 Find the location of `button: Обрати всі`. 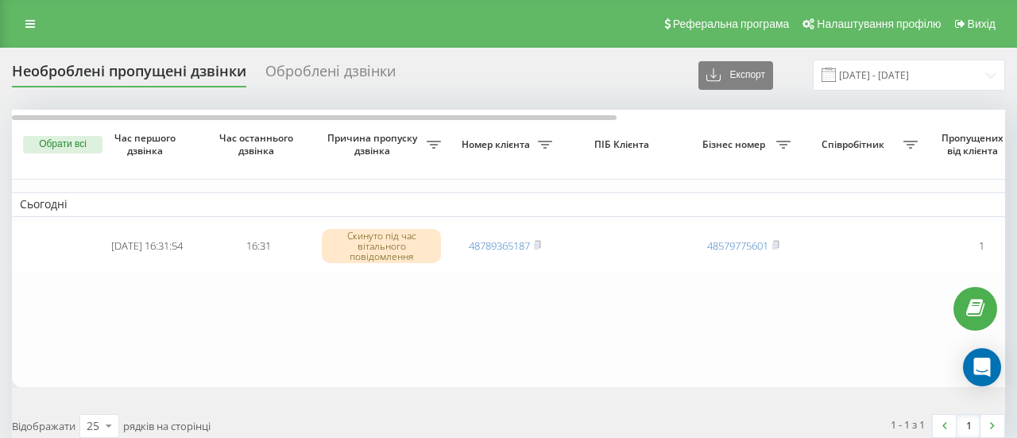

button: Обрати всі is located at coordinates (63, 145).